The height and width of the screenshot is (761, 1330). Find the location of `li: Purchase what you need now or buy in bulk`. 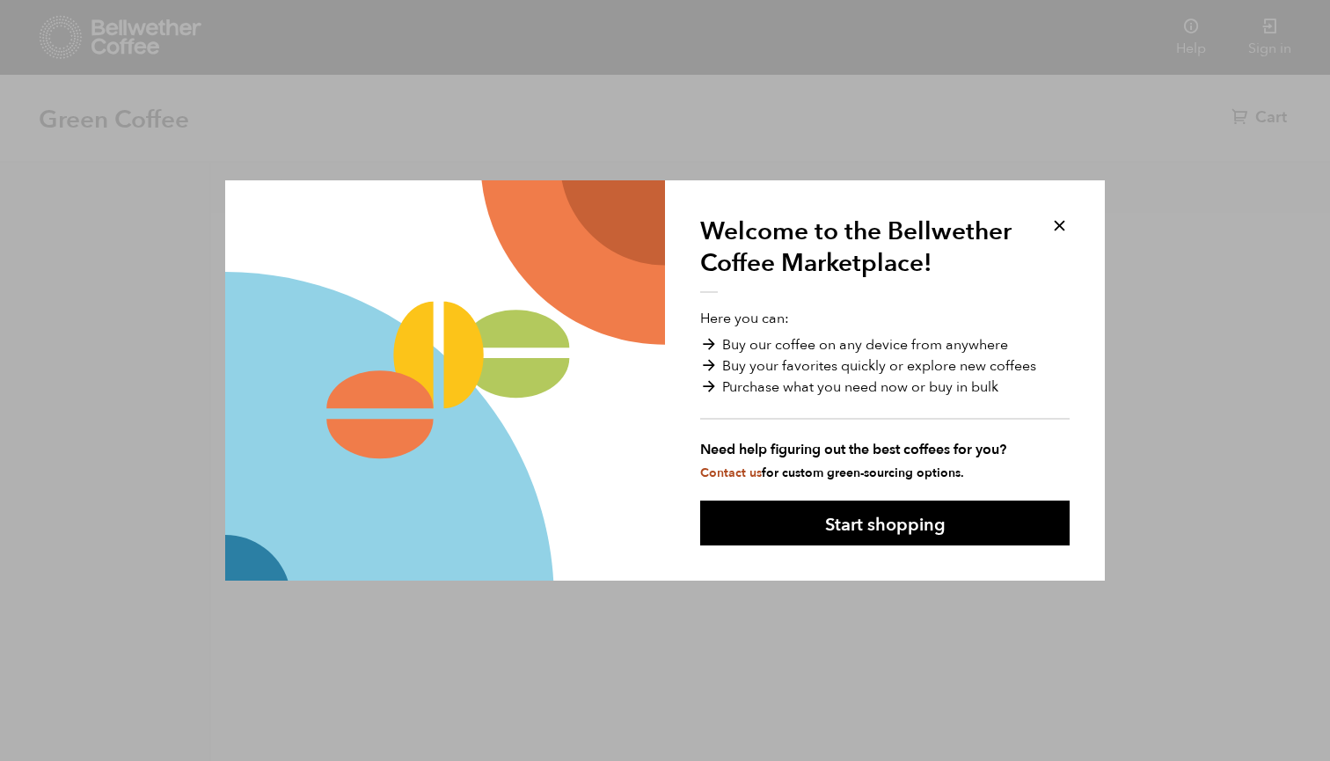

li: Purchase what you need now or buy in bulk is located at coordinates (885, 387).